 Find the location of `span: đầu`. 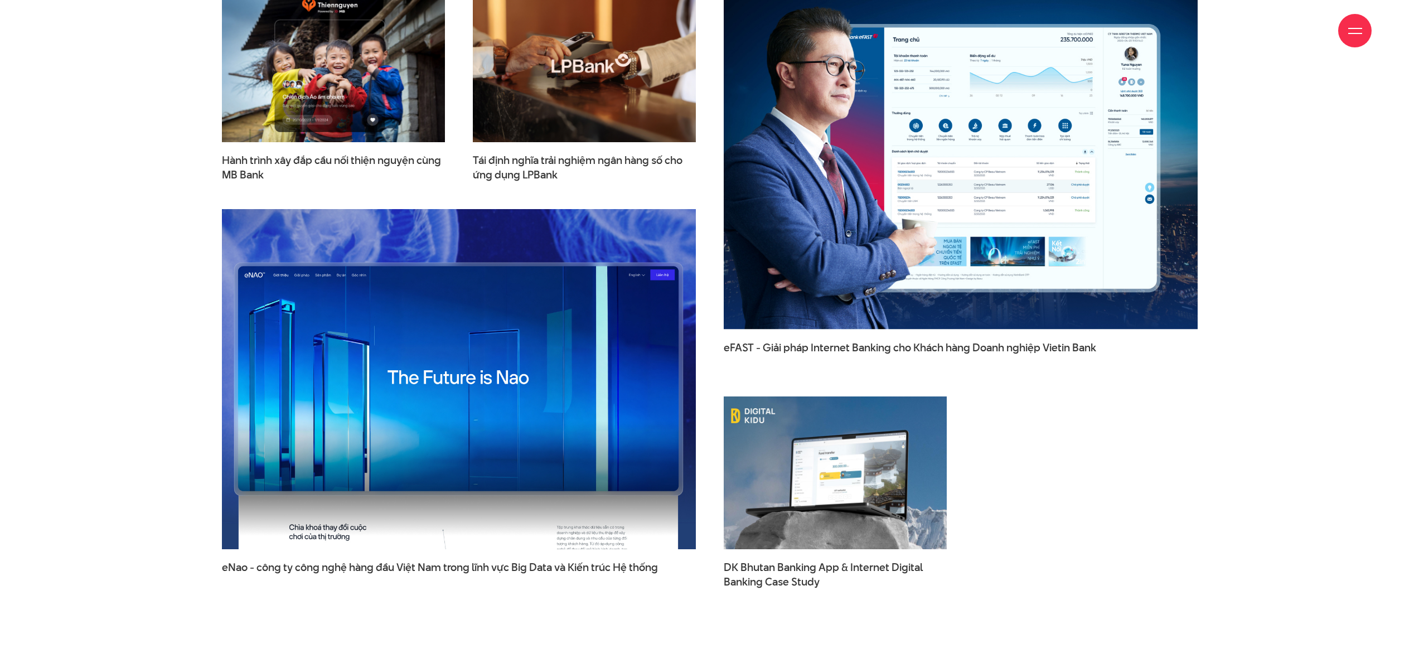

span: đầu is located at coordinates (385, 567).